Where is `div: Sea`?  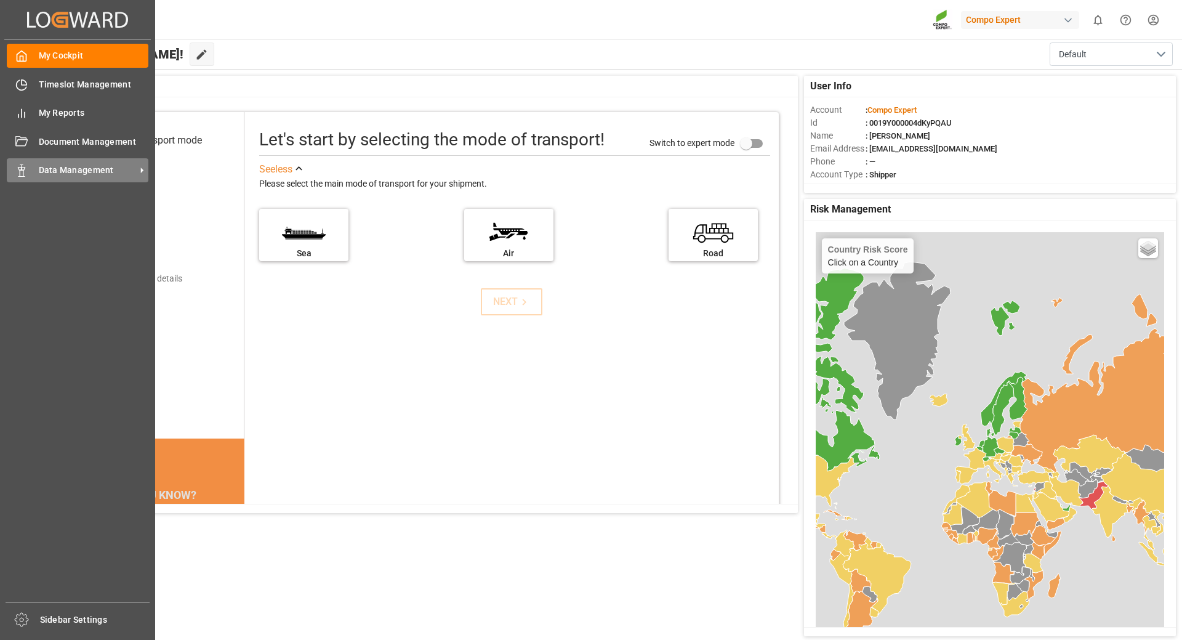 div: Sea is located at coordinates (304, 253).